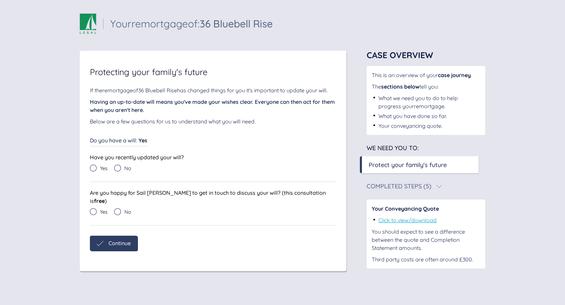 The width and height of the screenshot is (565, 305). I want to click on span: We need you to:, so click(393, 148).